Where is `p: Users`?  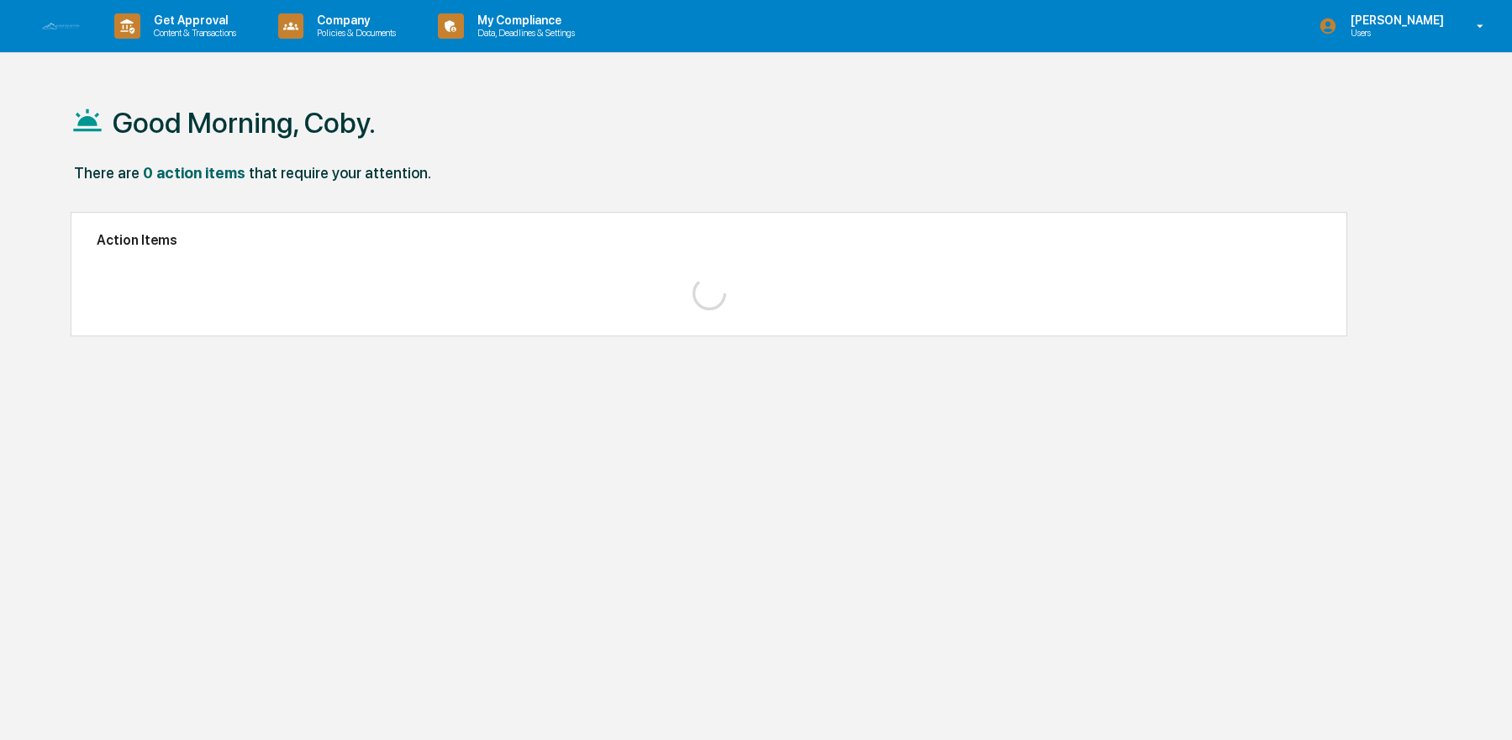
p: Users is located at coordinates (1395, 33).